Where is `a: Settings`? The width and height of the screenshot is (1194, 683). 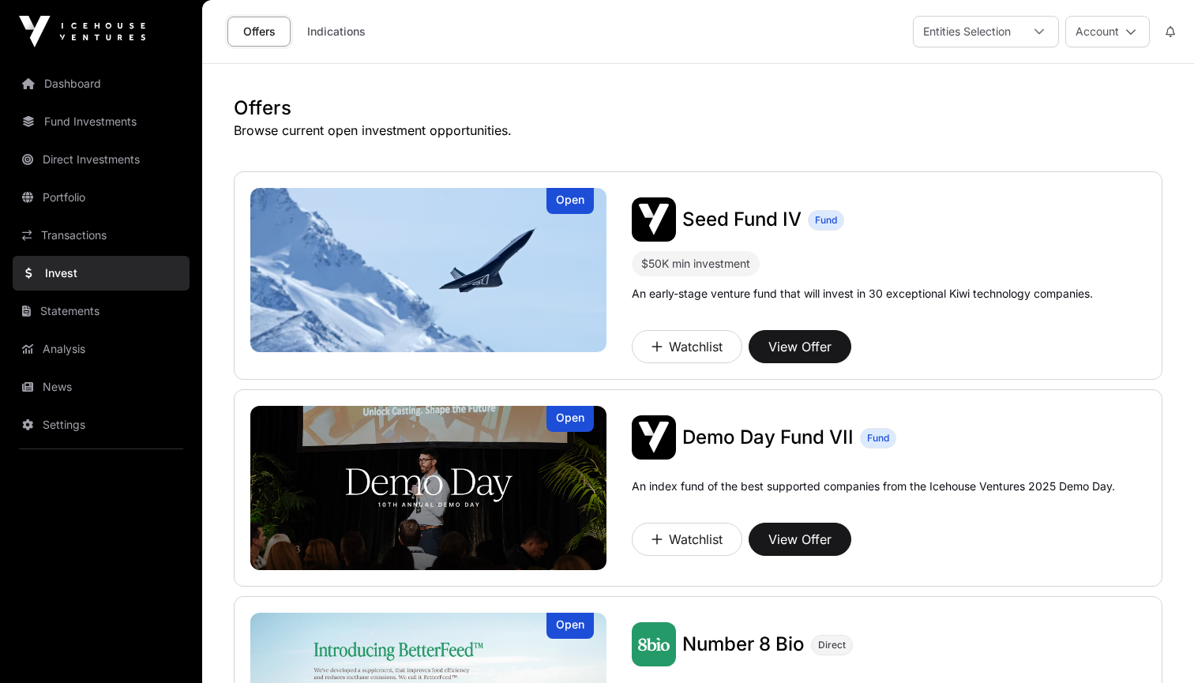
a: Settings is located at coordinates (101, 425).